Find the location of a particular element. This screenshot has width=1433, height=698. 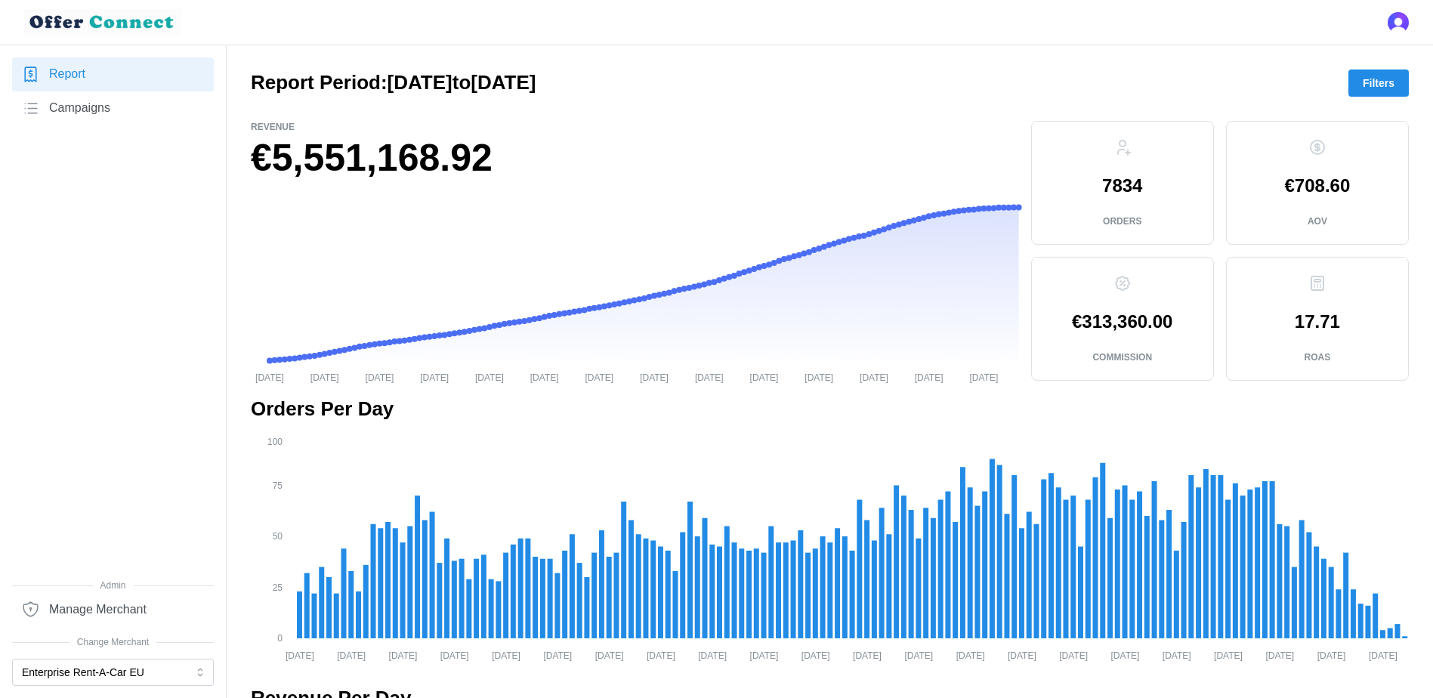

p: Orders is located at coordinates (1122, 221).